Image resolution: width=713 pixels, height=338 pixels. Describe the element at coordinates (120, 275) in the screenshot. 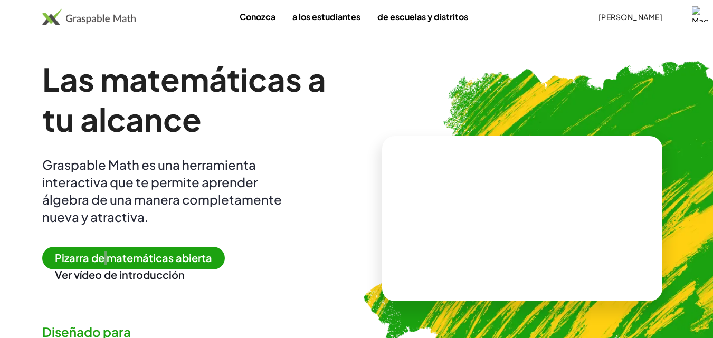

I see `button: Ver vídeo de introducción` at that location.